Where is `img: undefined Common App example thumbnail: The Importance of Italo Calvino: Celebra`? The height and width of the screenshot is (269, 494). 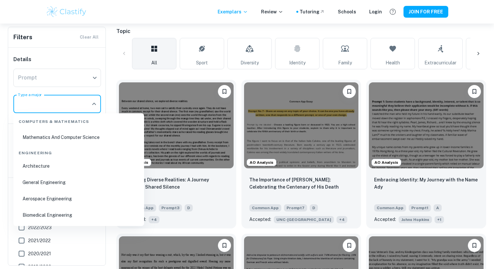 img: undefined Common App example thumbnail: The Importance of Italo Calvino: Celebra is located at coordinates (301, 125).